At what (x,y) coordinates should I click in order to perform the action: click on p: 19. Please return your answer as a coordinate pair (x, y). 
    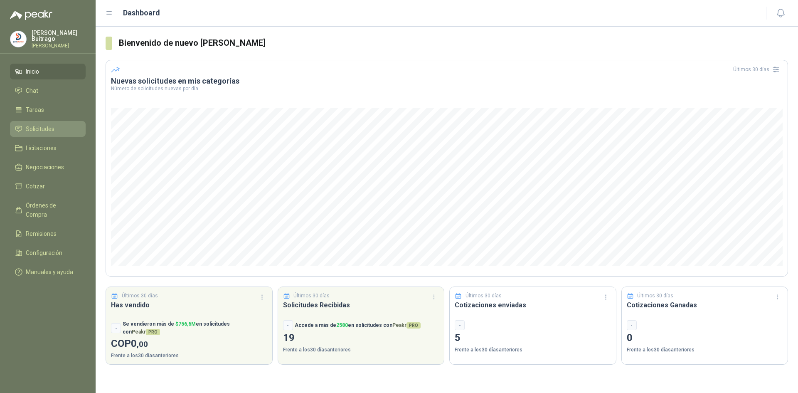
    Looking at the image, I should click on (361, 338).